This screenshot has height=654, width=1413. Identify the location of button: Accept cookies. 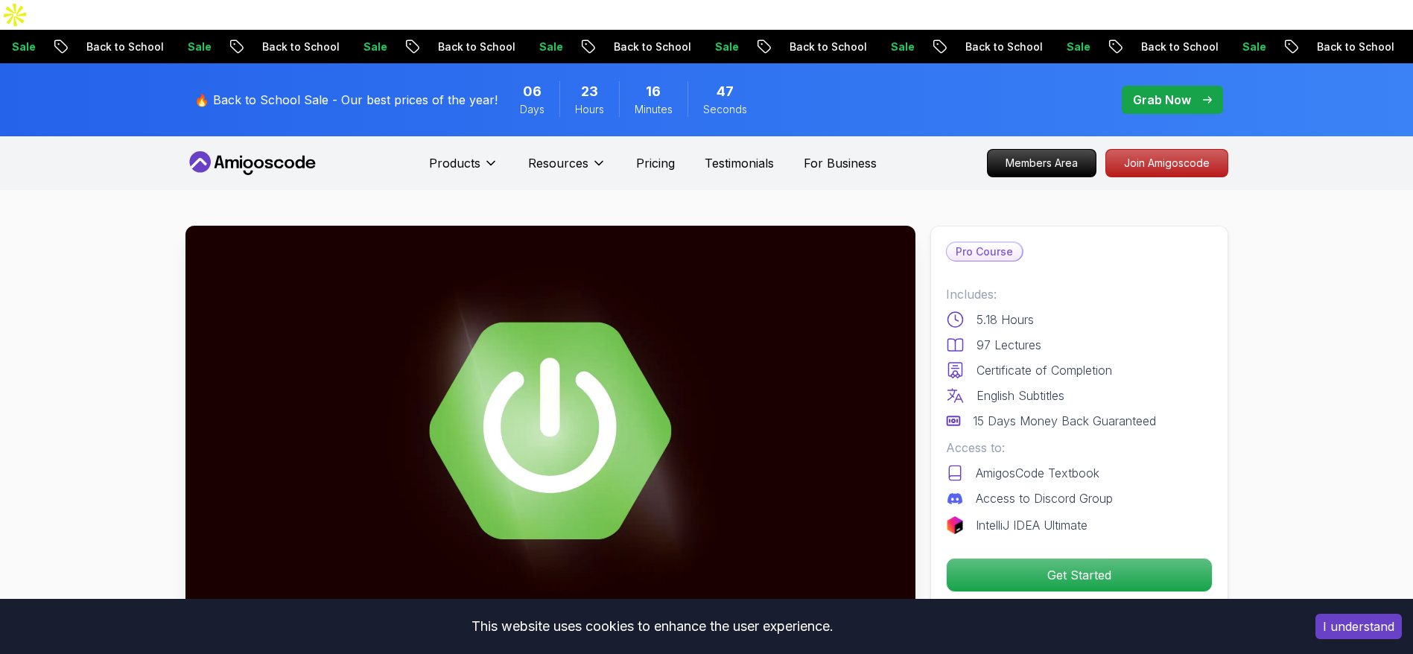
(1359, 626).